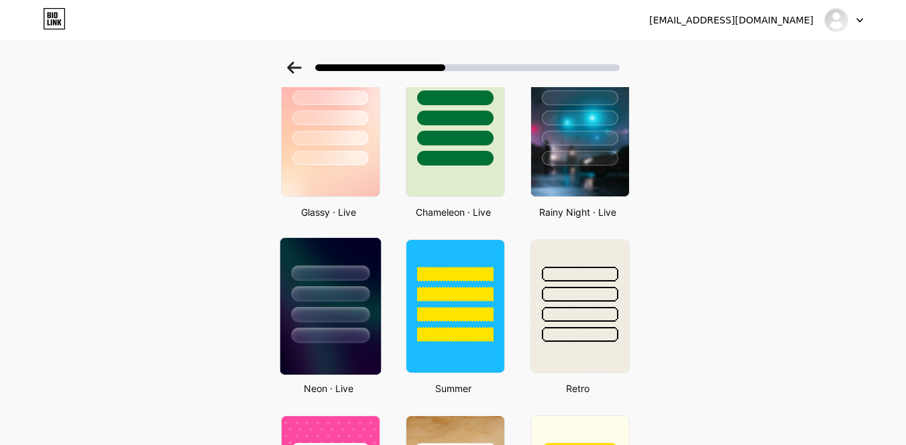 The width and height of the screenshot is (906, 445). What do you see at coordinates (836, 20) in the screenshot?
I see `img: tanvirprofile` at bounding box center [836, 20].